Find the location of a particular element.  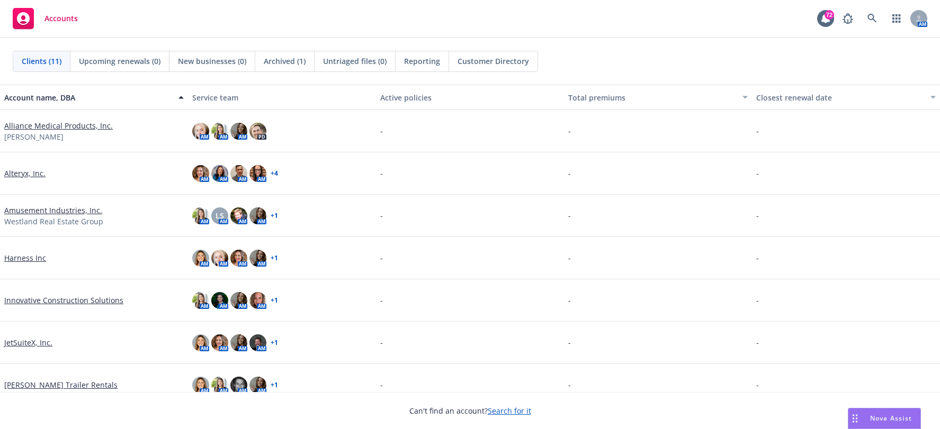

span: Reporting is located at coordinates (422, 61).